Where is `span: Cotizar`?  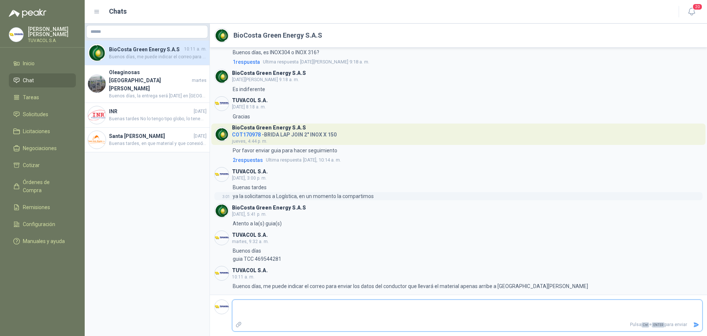
span: Cotizar is located at coordinates (31, 165).